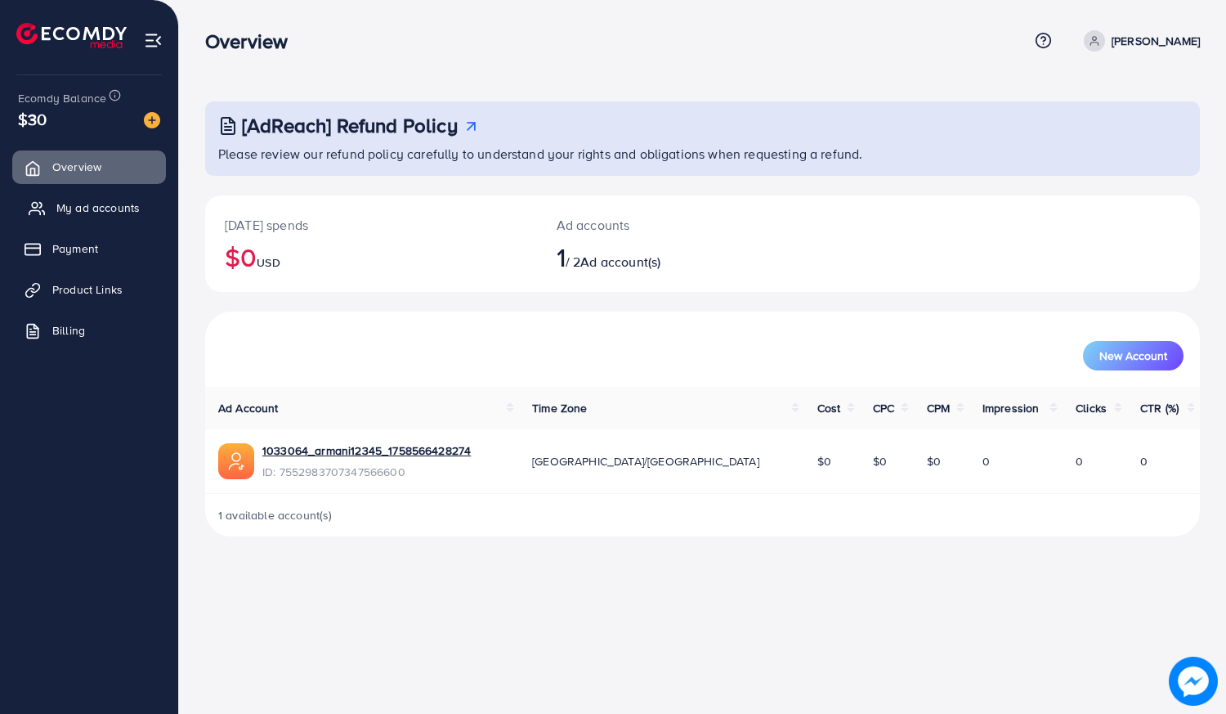 The image size is (1226, 714). Describe the element at coordinates (153, 40) in the screenshot. I see `img: menu` at that location.